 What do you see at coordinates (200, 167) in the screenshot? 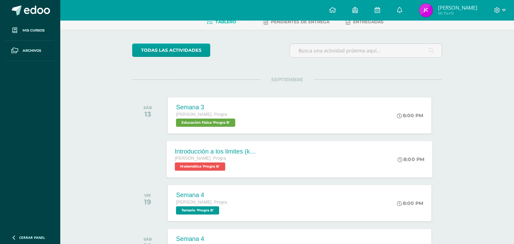
I see `span: Matemática 'Progra B'` at bounding box center [200, 167].